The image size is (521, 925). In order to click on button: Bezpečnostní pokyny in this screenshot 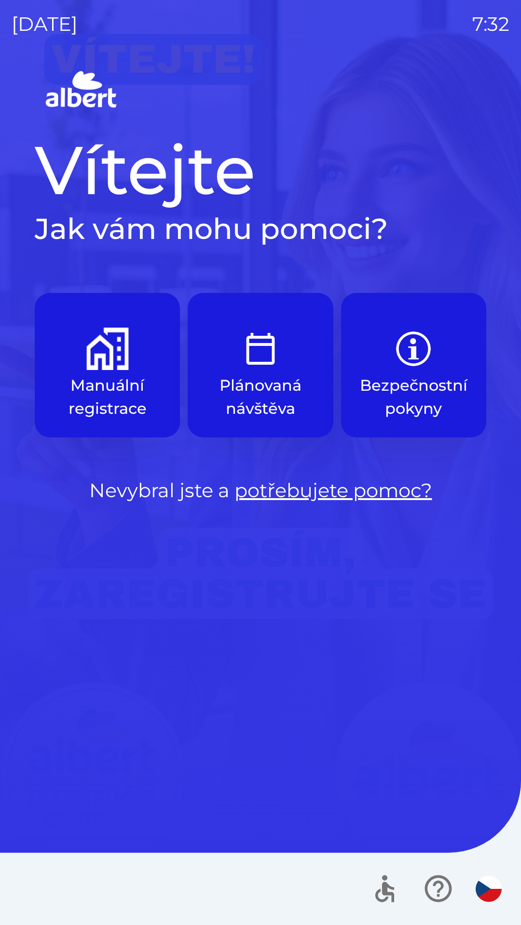, I will do `click(413, 365)`.